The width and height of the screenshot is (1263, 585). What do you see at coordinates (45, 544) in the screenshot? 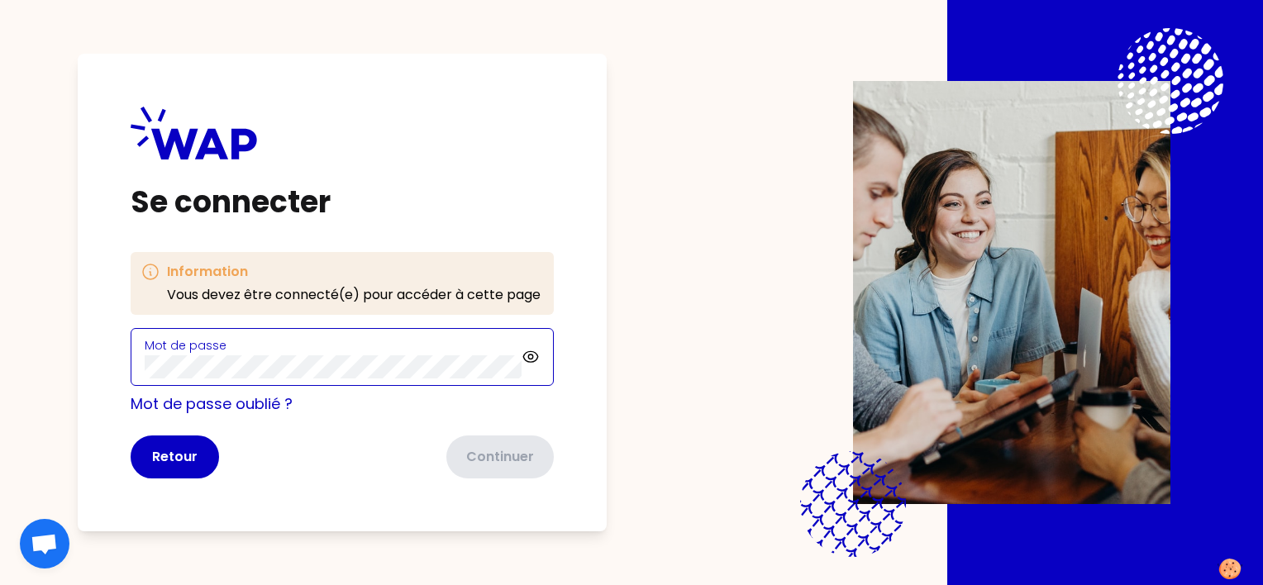
I see `div: Ouvrir le chat` at bounding box center [45, 544].